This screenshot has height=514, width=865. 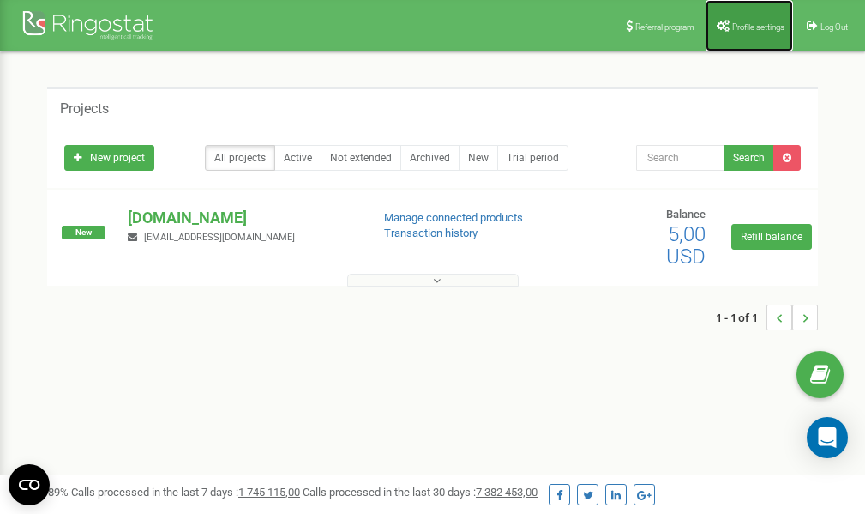 I want to click on u: 7 382 453,00, so click(x=507, y=491).